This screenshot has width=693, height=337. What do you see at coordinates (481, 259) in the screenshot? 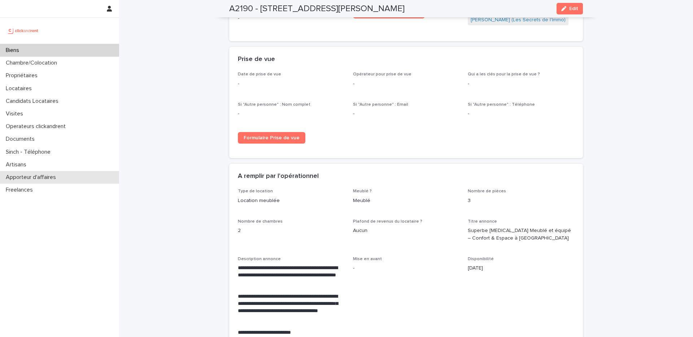
I see `span: Disponibilité` at bounding box center [481, 259].